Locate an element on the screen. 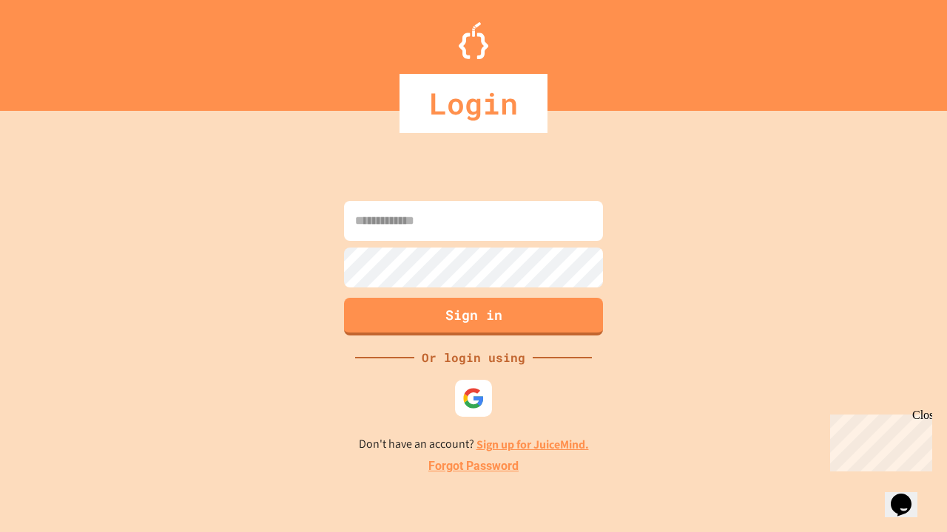  a: Forgot Password is located at coordinates (473, 467).